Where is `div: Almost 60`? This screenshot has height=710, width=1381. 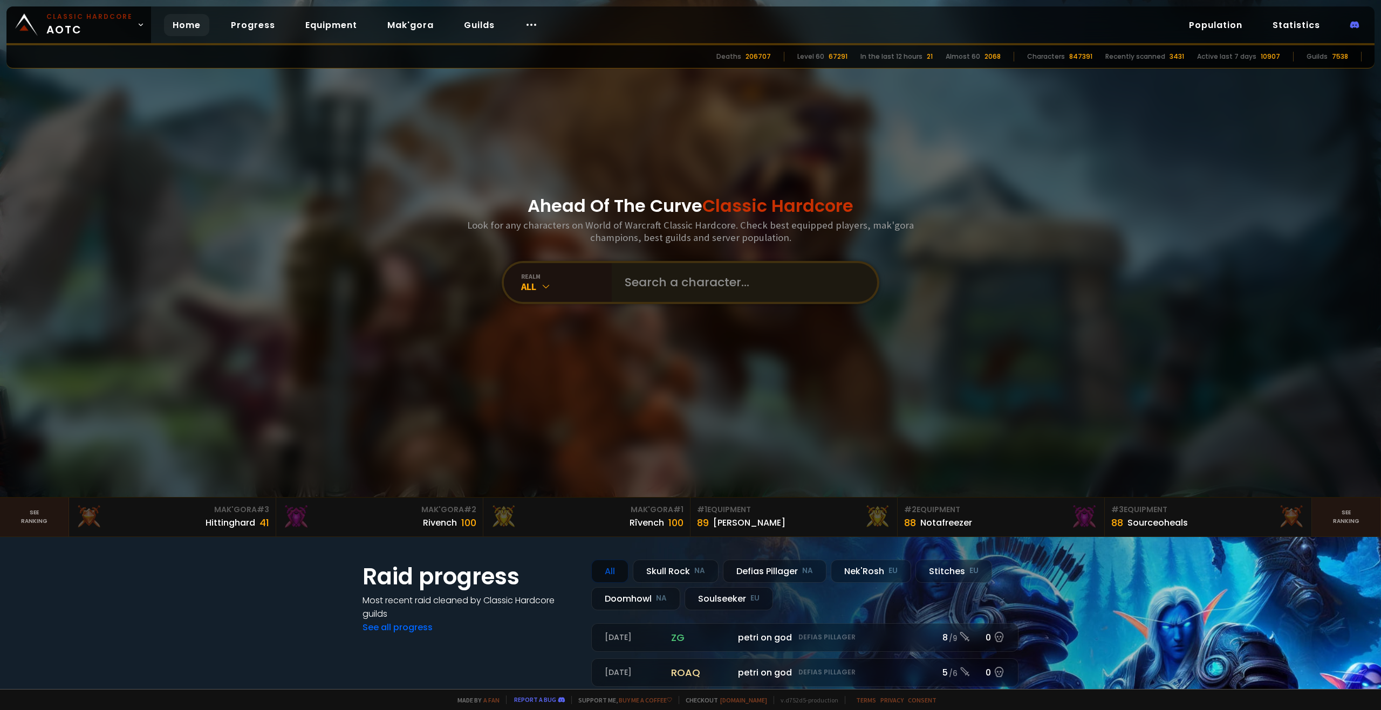
div: Almost 60 is located at coordinates (963, 57).